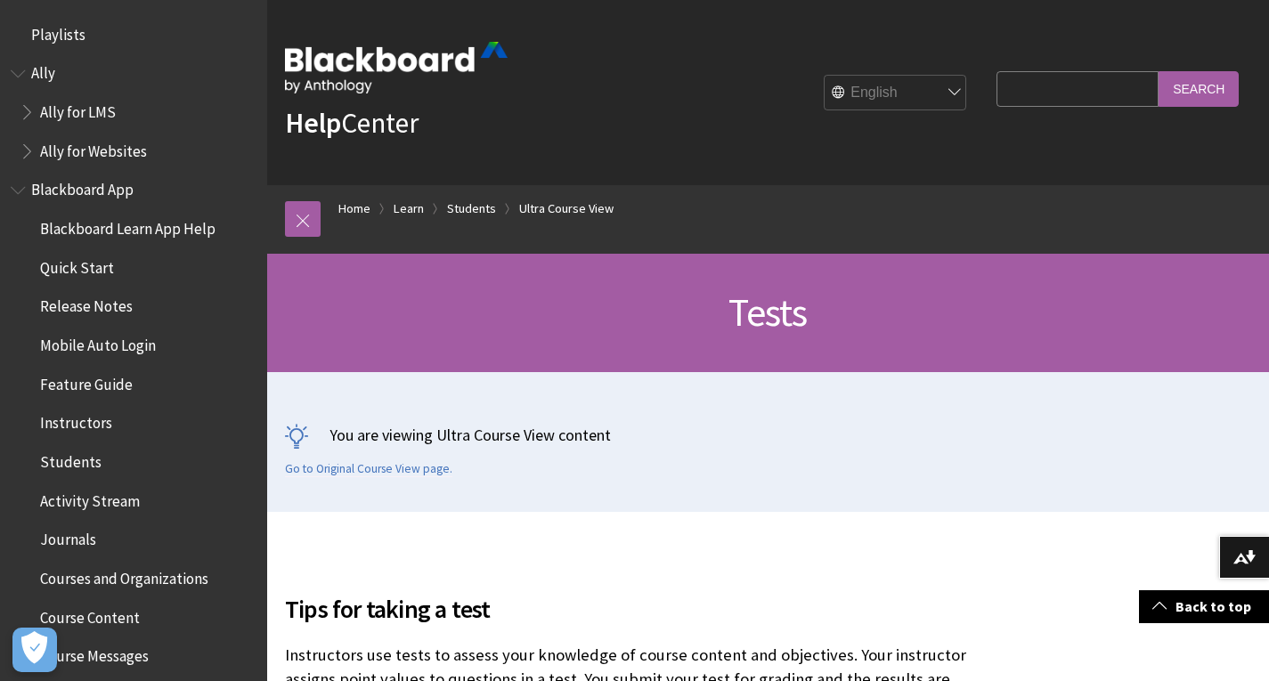 The width and height of the screenshot is (1269, 681). I want to click on nav: Book outline for Playlists, so click(134, 35).